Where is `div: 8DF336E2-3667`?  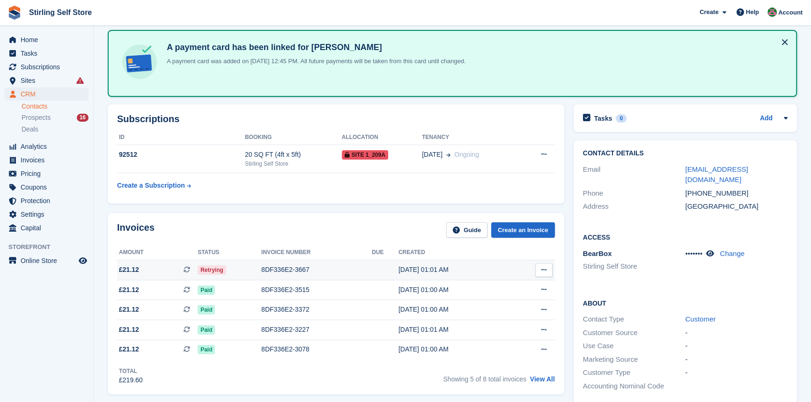 div: 8DF336E2-3667 is located at coordinates (317, 270).